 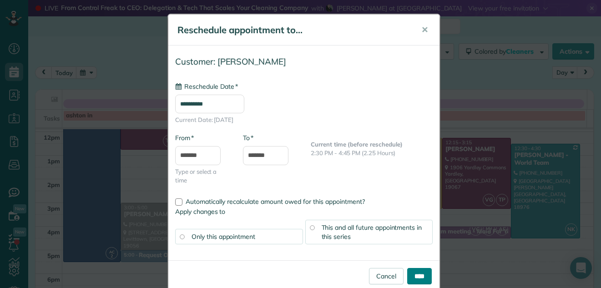 What do you see at coordinates (387, 276) in the screenshot?
I see `a: Cancel` at bounding box center [387, 276].